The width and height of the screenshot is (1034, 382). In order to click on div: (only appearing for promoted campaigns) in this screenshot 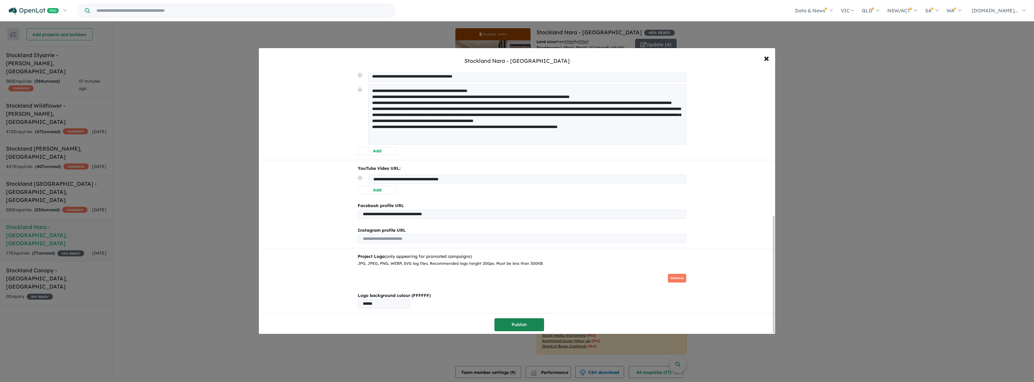, I will do `click(522, 257)`.